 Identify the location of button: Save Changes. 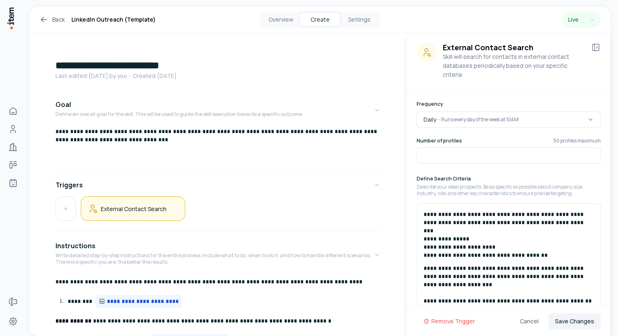
(574, 321).